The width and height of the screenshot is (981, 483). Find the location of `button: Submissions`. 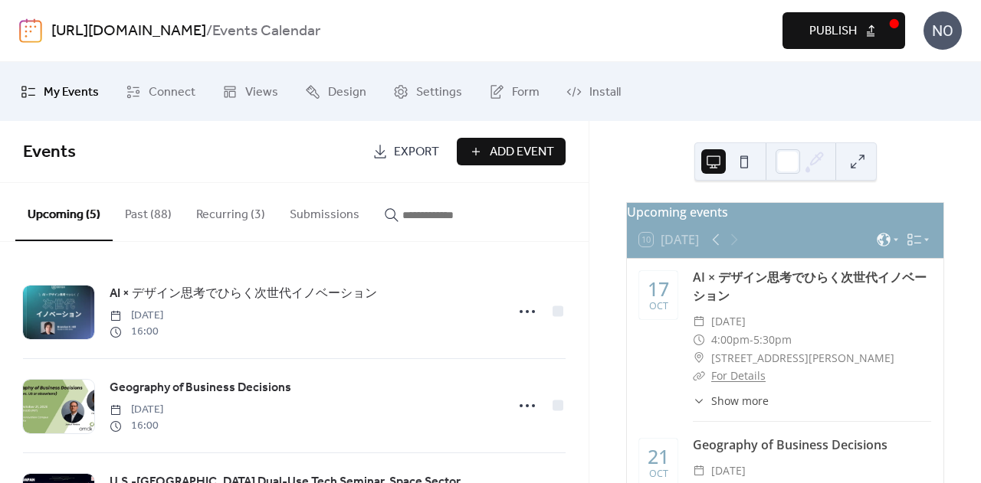

button: Submissions is located at coordinates (324, 211).